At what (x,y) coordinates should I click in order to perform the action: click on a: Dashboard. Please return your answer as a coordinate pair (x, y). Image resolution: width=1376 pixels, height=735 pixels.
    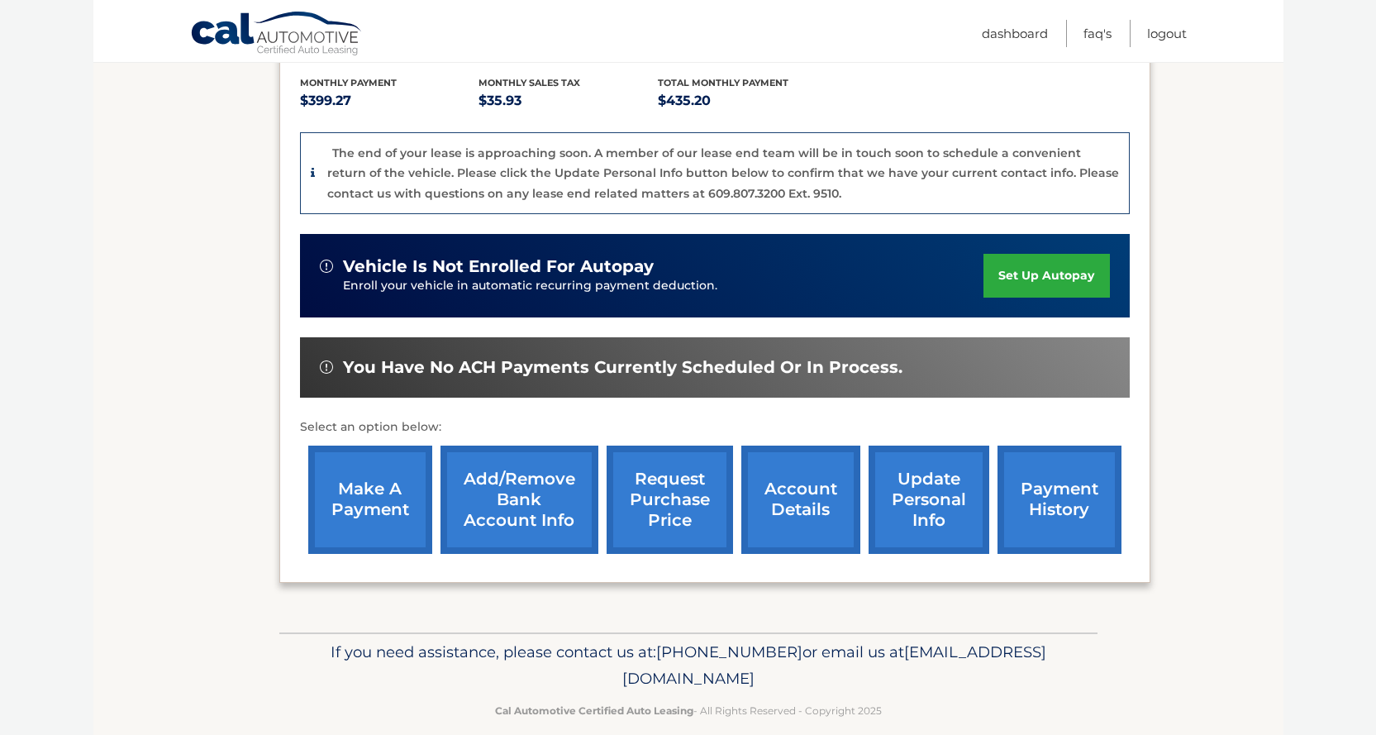
    Looking at the image, I should click on (1015, 33).